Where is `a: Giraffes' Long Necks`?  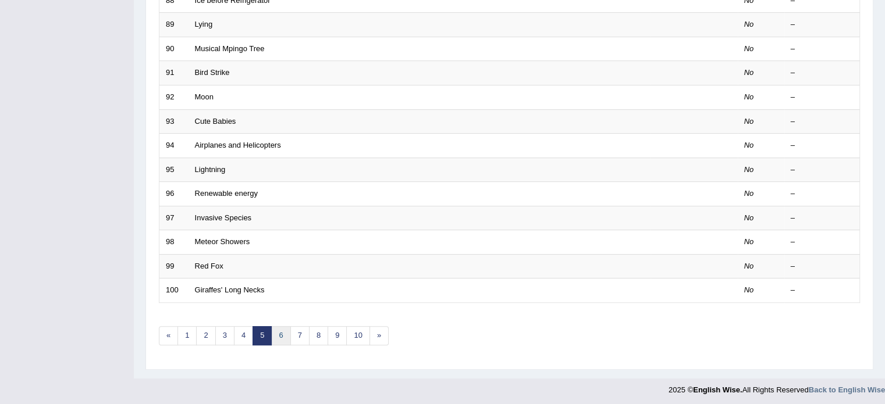
a: Giraffes' Long Necks is located at coordinates (230, 290).